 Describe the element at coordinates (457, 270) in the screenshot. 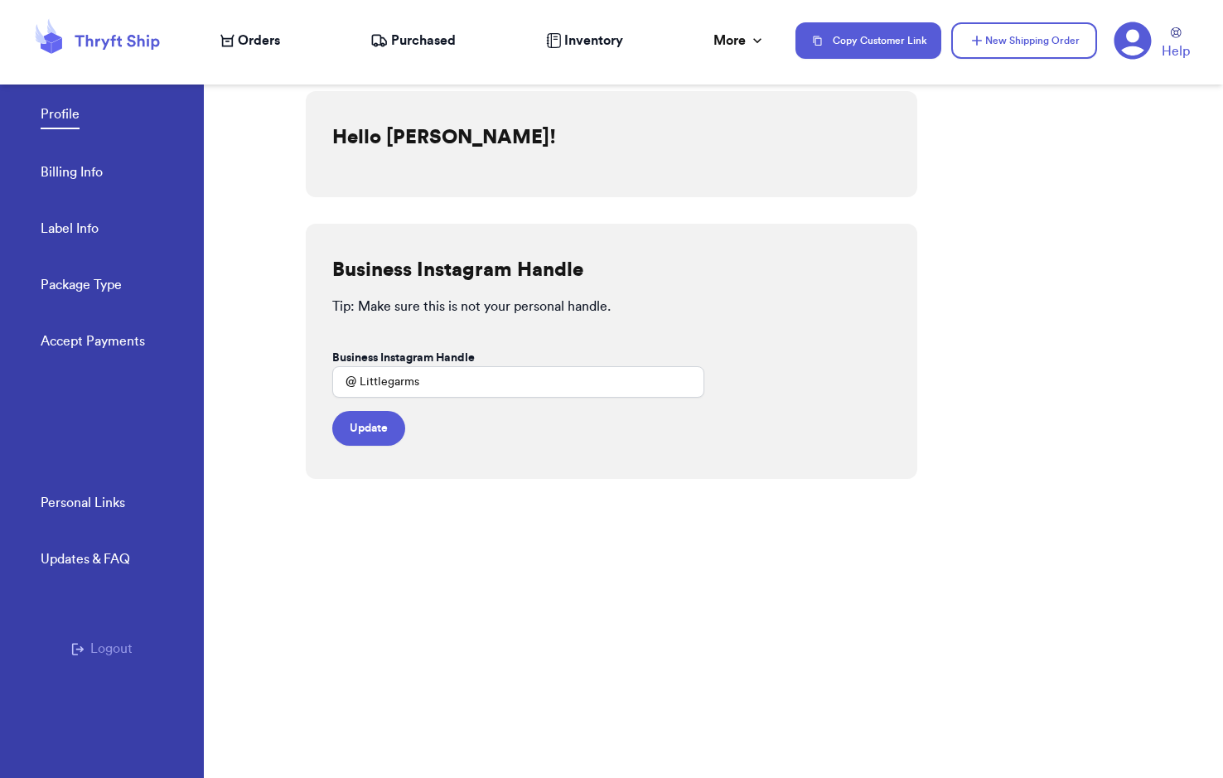

I see `h2: Business Instagram Handle` at that location.